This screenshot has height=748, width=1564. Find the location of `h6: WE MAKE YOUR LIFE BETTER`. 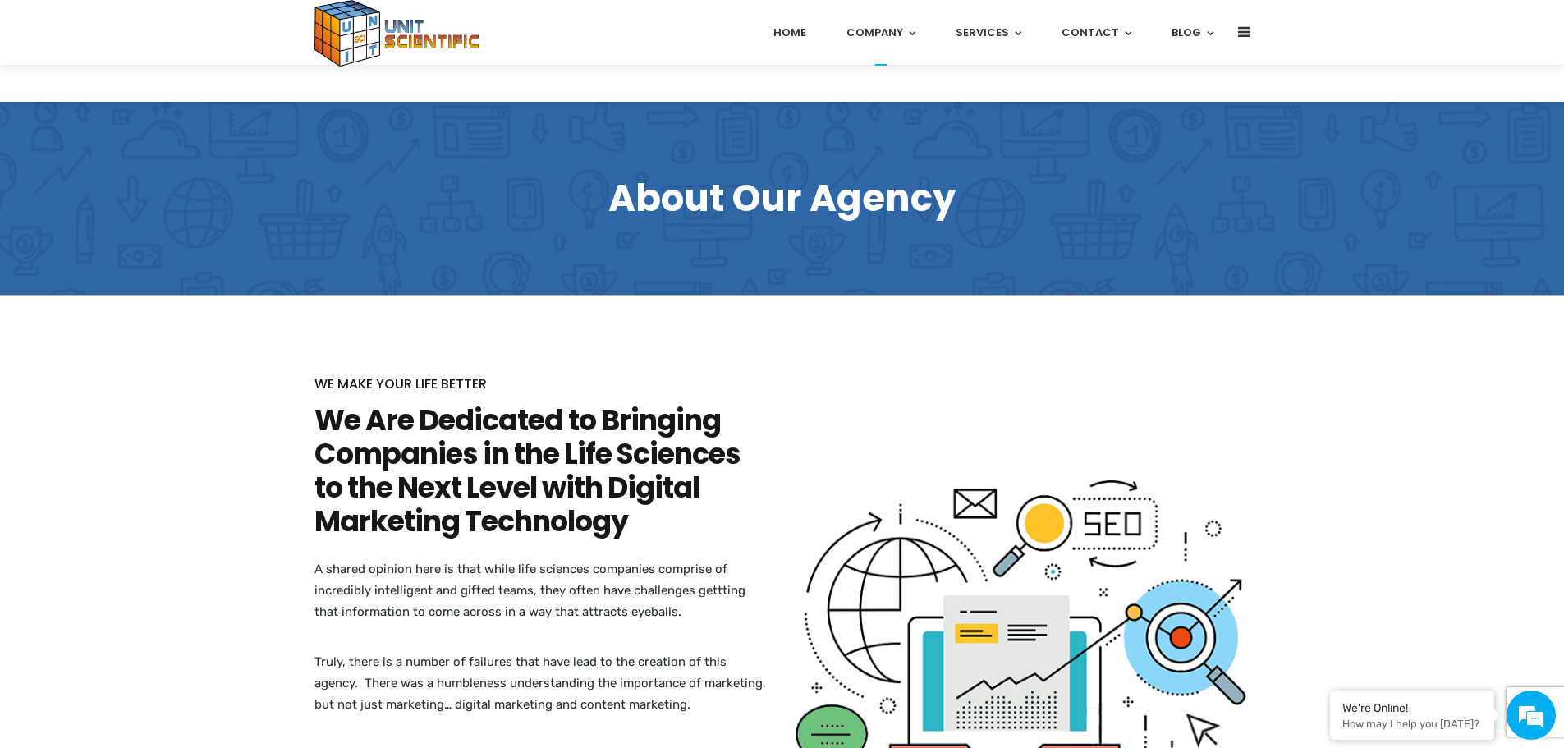

h6: WE MAKE YOUR LIFE BETTER is located at coordinates (542, 384).